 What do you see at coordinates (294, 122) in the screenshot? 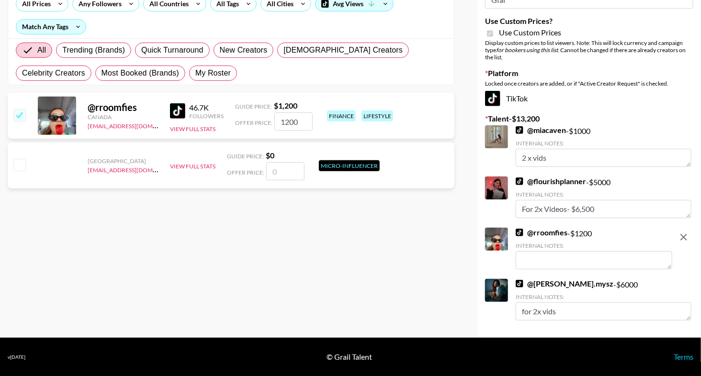
I see `input: 1,200` at bounding box center [294, 122].